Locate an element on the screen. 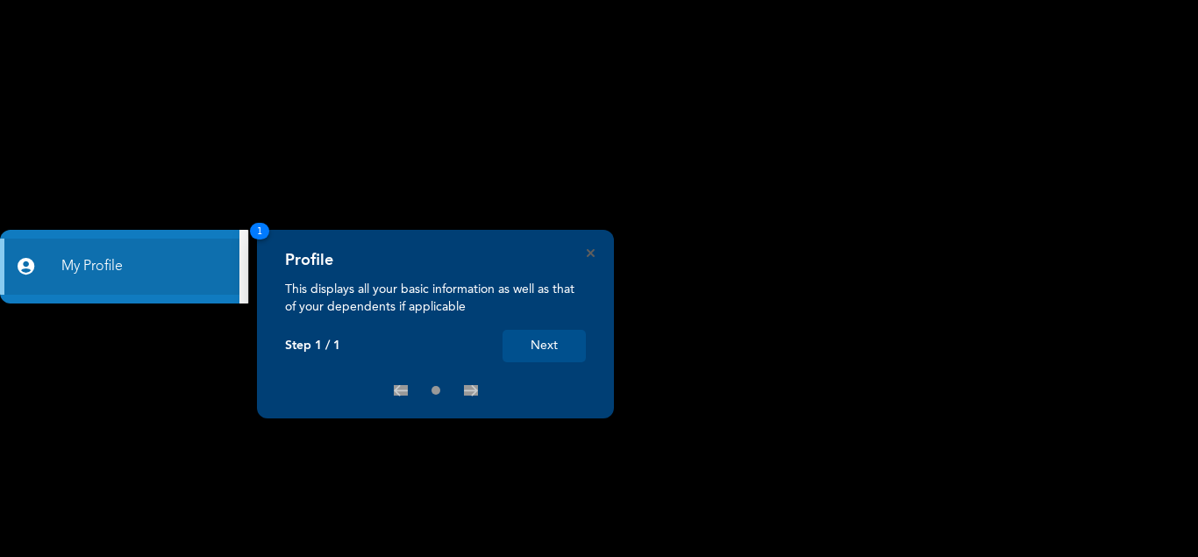 The image size is (1198, 557). button: Next is located at coordinates (544, 345).